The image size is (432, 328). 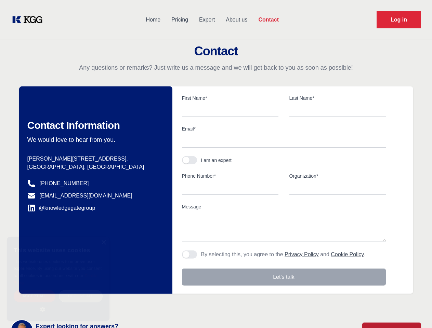 What do you see at coordinates (29, 20) in the screenshot?
I see `a: KOL Knowledge Platform: Talk to Key External Experts (KEE)` at bounding box center [29, 20].